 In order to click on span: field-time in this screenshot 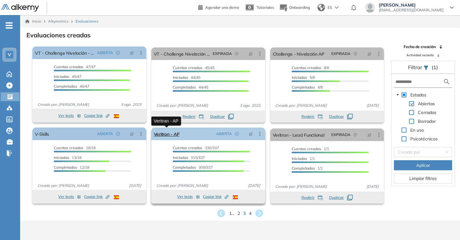, I will do `click(237, 54)`.